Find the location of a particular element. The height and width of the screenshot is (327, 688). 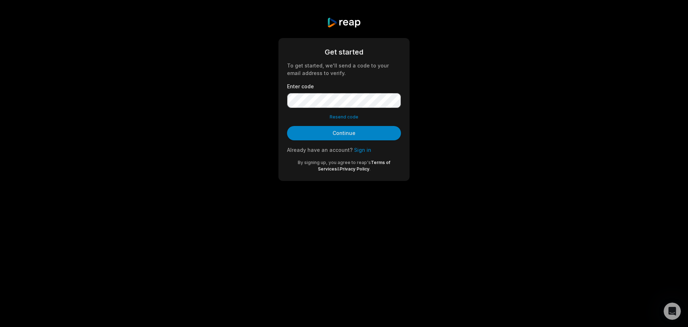

span: By signing up, you agree to reap's is located at coordinates (334, 162).